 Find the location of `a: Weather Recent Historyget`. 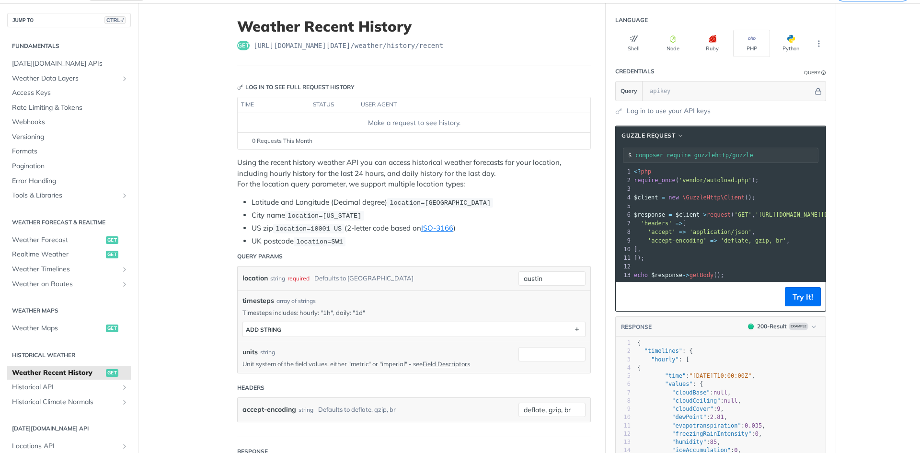

a: Weather Recent Historyget is located at coordinates (69, 373).